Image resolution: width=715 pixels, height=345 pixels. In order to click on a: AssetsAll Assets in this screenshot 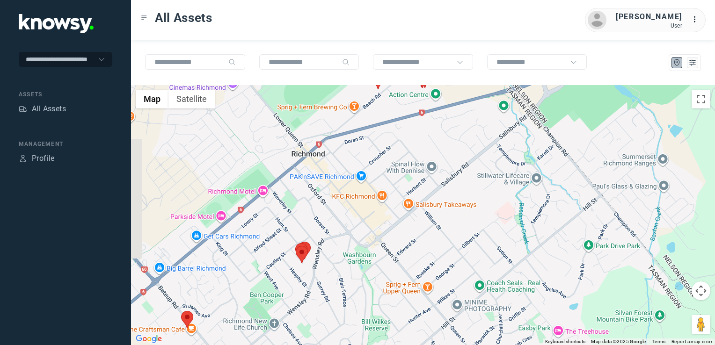, I will do `click(42, 109)`.